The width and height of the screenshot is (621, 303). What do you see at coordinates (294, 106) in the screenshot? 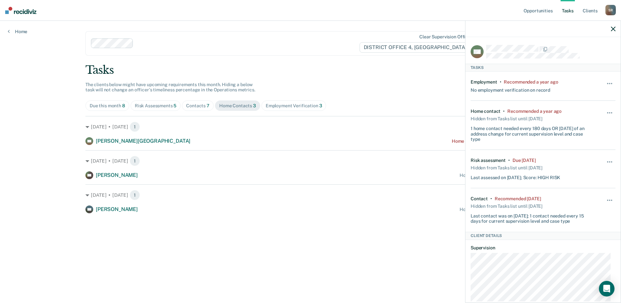
I see `div: Employment Verification` at bounding box center [294, 106].